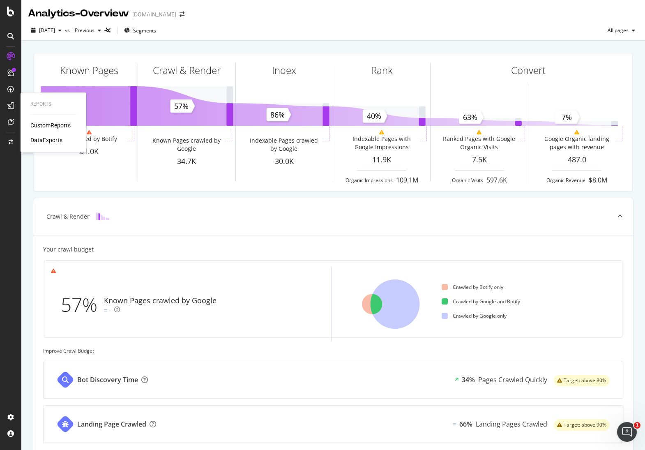 This screenshot has height=450, width=645. What do you see at coordinates (46, 140) in the screenshot?
I see `div: DataExports` at bounding box center [46, 140].